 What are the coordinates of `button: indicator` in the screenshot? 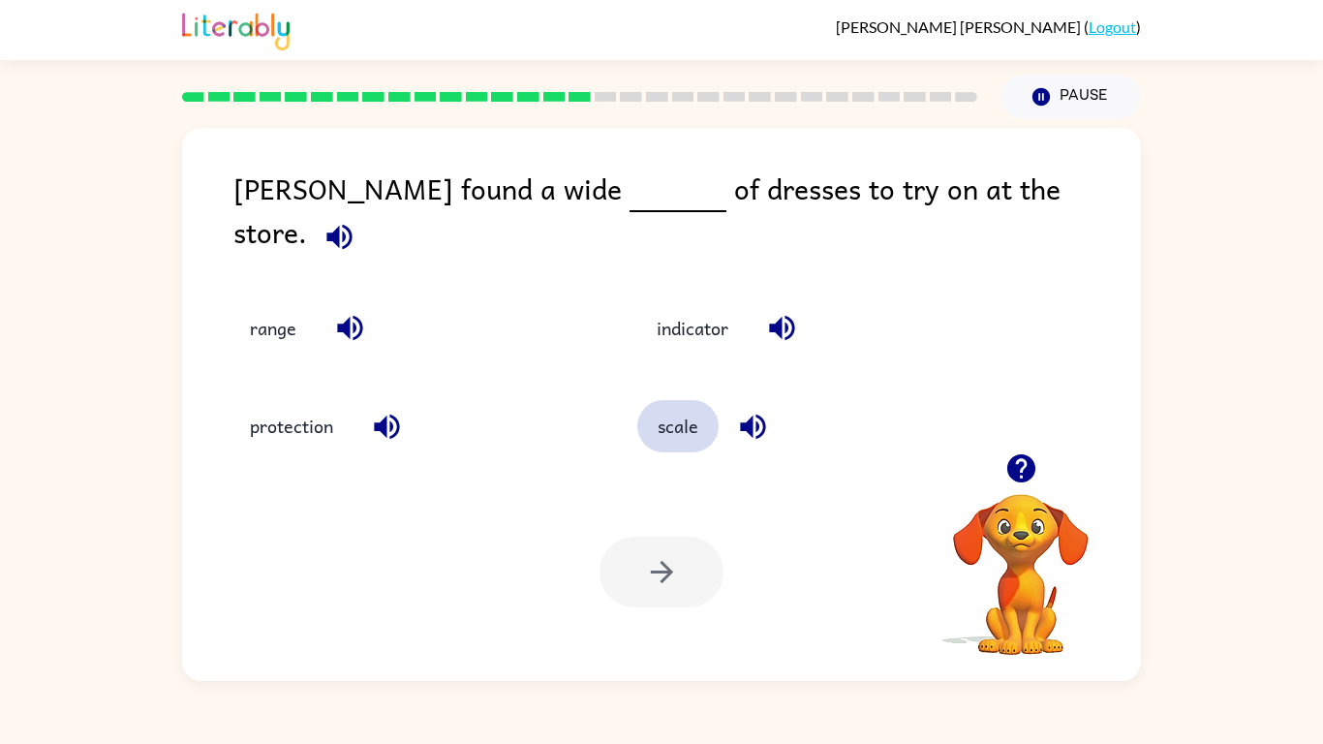 It's located at (693, 328).